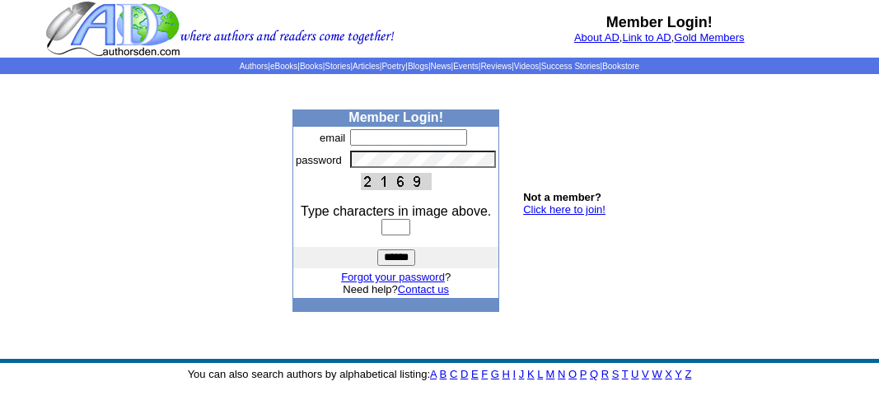 The width and height of the screenshot is (879, 400). What do you see at coordinates (332, 138) in the screenshot?
I see `font: email` at bounding box center [332, 138].